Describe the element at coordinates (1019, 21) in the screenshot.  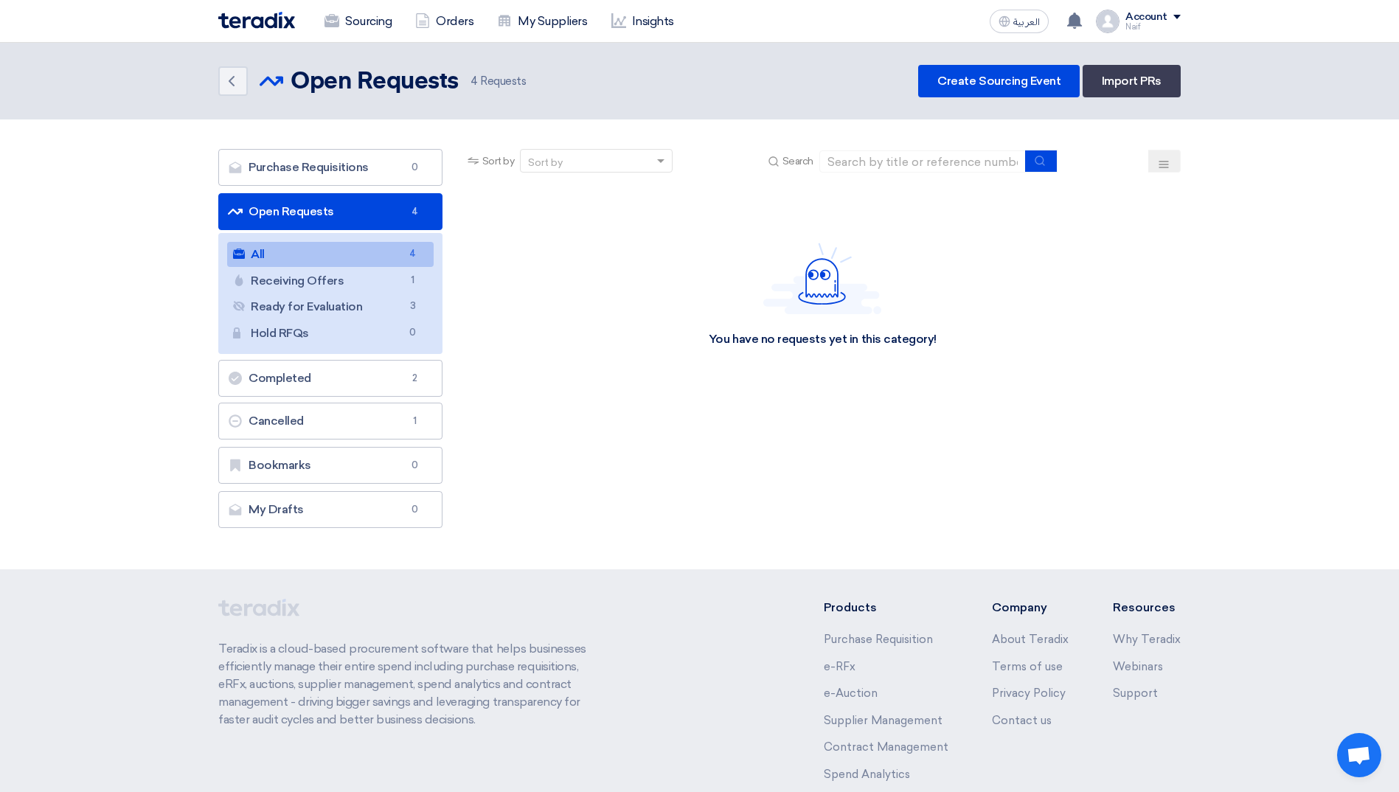
I see `button: العربية` at that location.